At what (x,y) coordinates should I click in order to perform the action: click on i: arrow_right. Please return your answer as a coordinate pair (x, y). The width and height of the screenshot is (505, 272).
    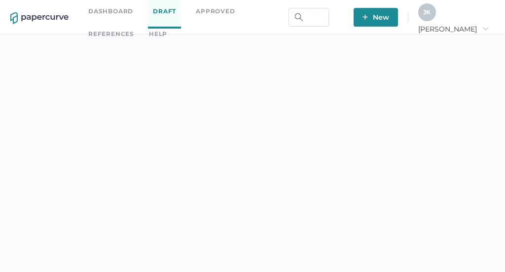
    Looking at the image, I should click on (485, 29).